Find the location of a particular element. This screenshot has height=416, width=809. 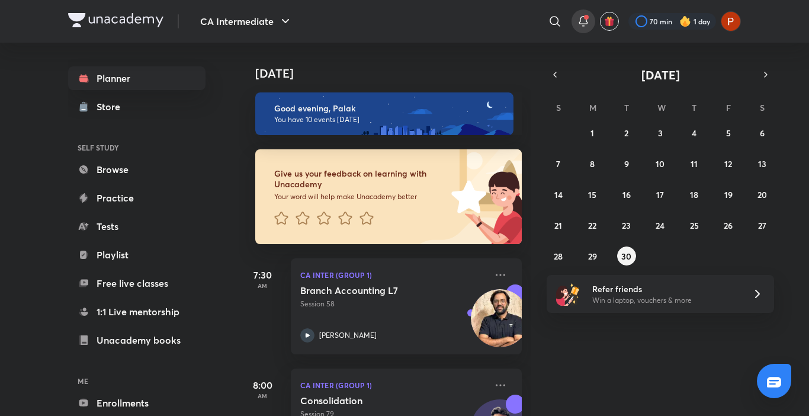

button: September 9, 2025 is located at coordinates (626, 163).